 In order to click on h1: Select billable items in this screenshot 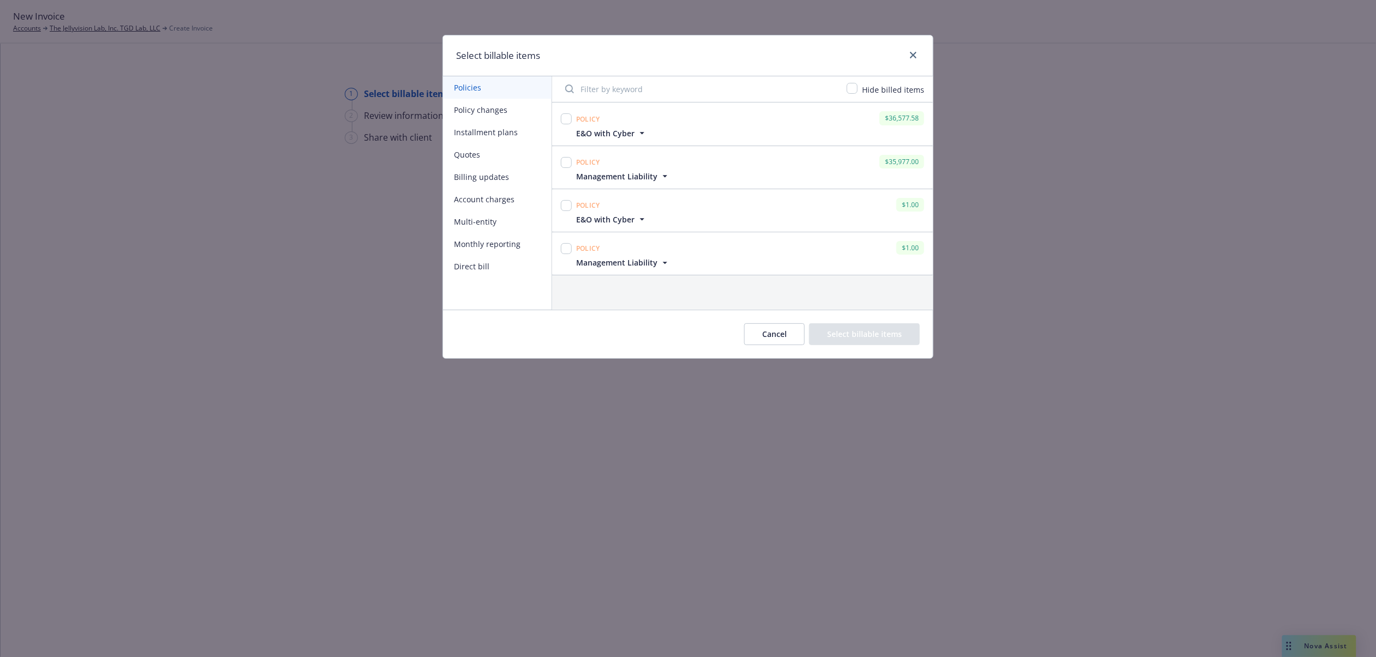, I will do `click(498, 56)`.